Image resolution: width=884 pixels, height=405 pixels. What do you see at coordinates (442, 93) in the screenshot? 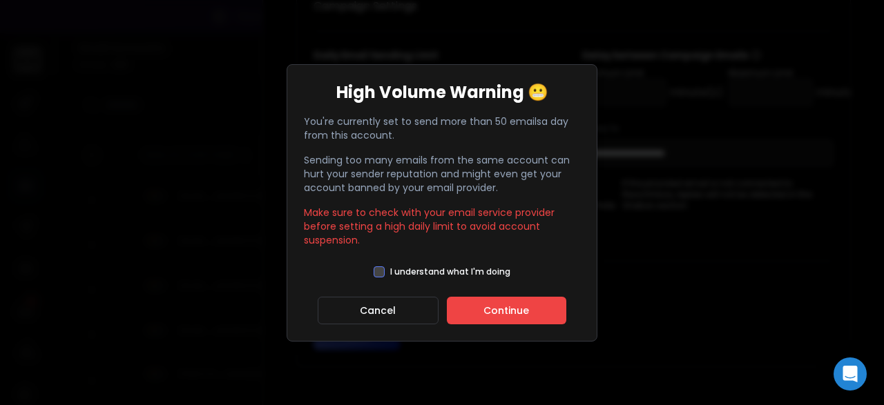
I see `h1: High Volume Warning 😬` at bounding box center [442, 93].